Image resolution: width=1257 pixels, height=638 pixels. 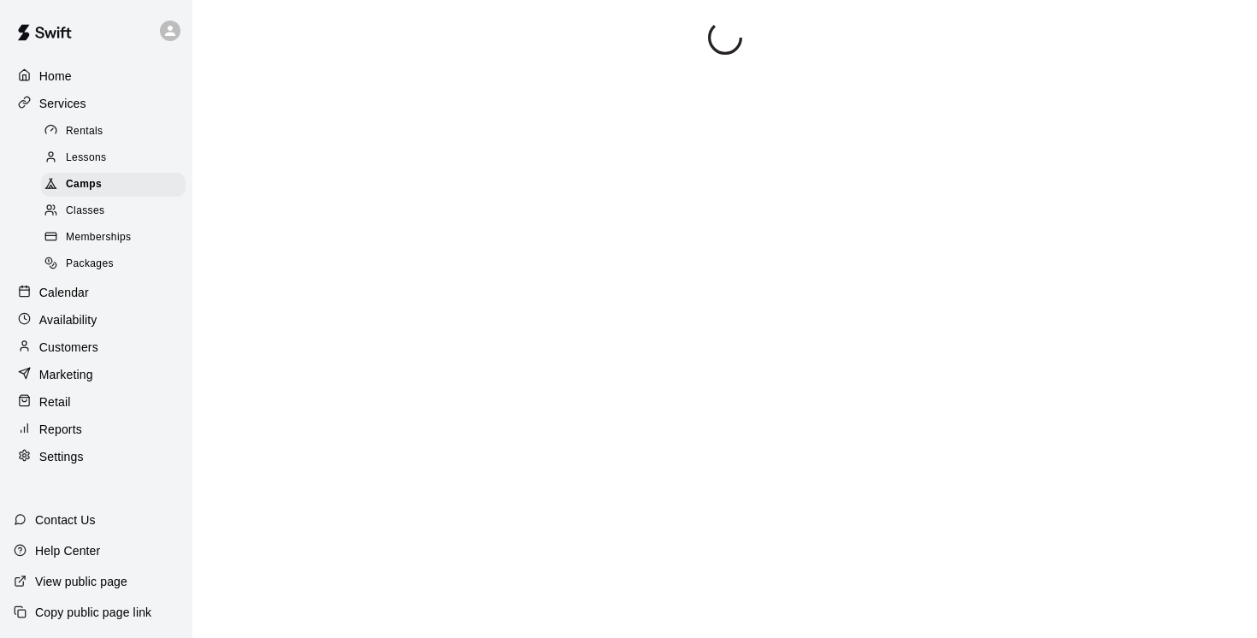 I want to click on p: Marketing, so click(x=66, y=375).